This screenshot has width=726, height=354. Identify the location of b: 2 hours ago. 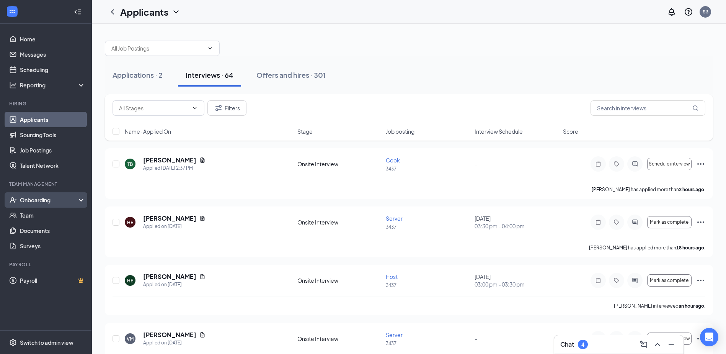
(691, 189).